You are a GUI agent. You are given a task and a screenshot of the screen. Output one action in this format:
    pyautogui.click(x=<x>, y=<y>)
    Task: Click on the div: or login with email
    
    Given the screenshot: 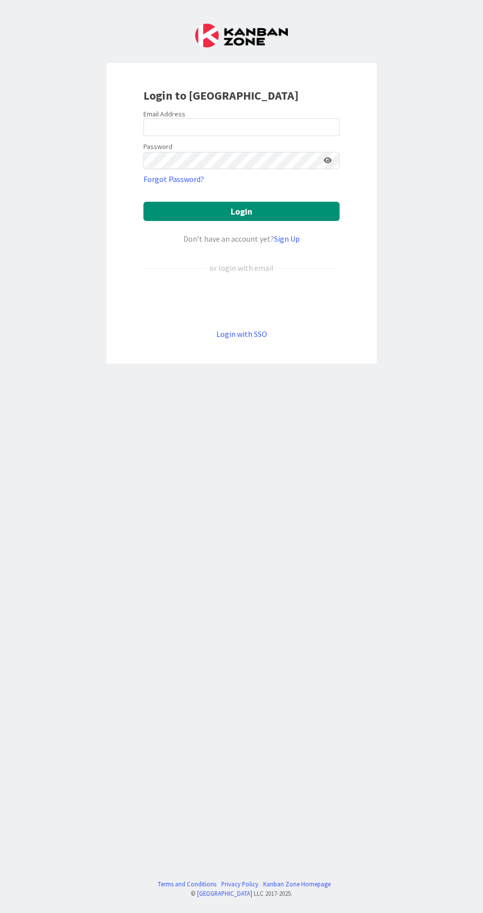 What is the action you would take?
    pyautogui.click(x=242, y=268)
    